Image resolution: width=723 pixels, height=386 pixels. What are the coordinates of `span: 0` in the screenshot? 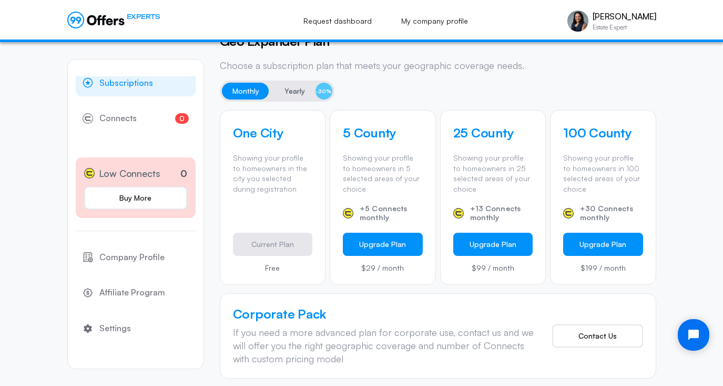 It's located at (182, 118).